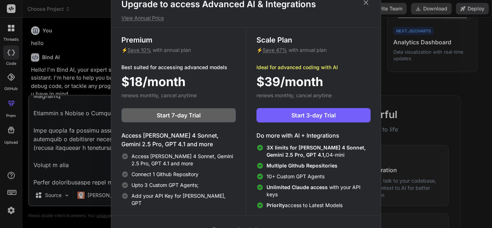 This screenshot has width=492, height=228. What do you see at coordinates (289, 81) in the screenshot?
I see `span: $39/month` at bounding box center [289, 81].